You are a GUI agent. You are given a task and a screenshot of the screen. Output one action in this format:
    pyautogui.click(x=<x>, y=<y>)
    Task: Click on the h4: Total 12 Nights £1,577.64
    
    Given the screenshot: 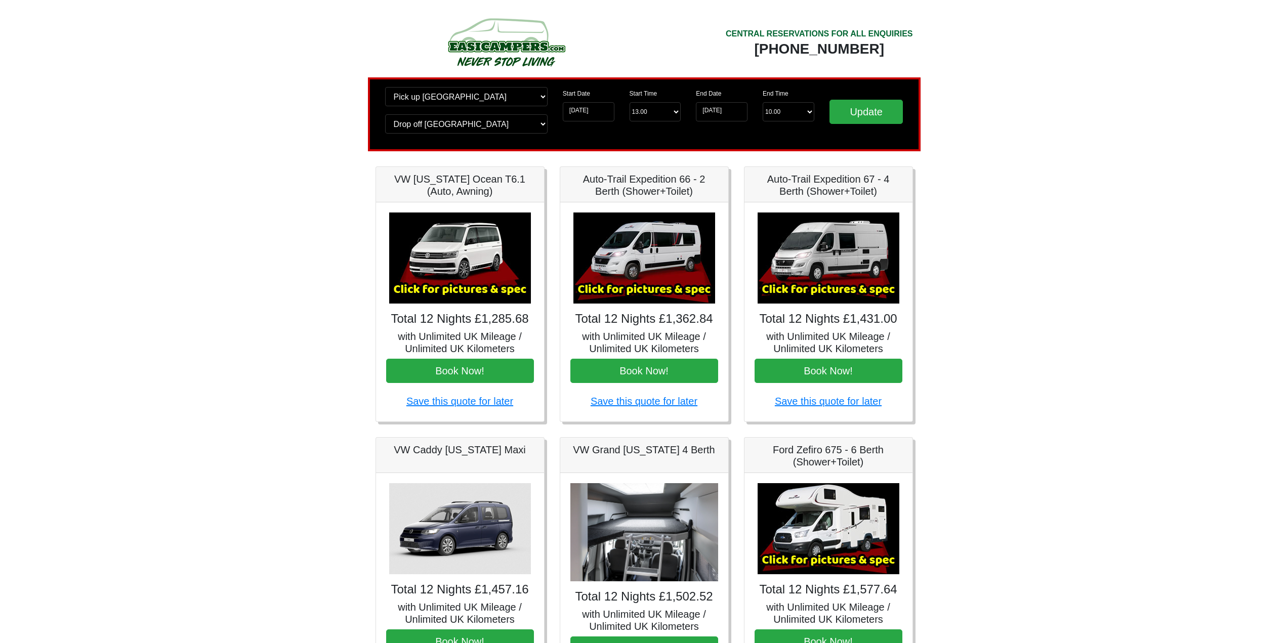 What is the action you would take?
    pyautogui.click(x=828, y=590)
    